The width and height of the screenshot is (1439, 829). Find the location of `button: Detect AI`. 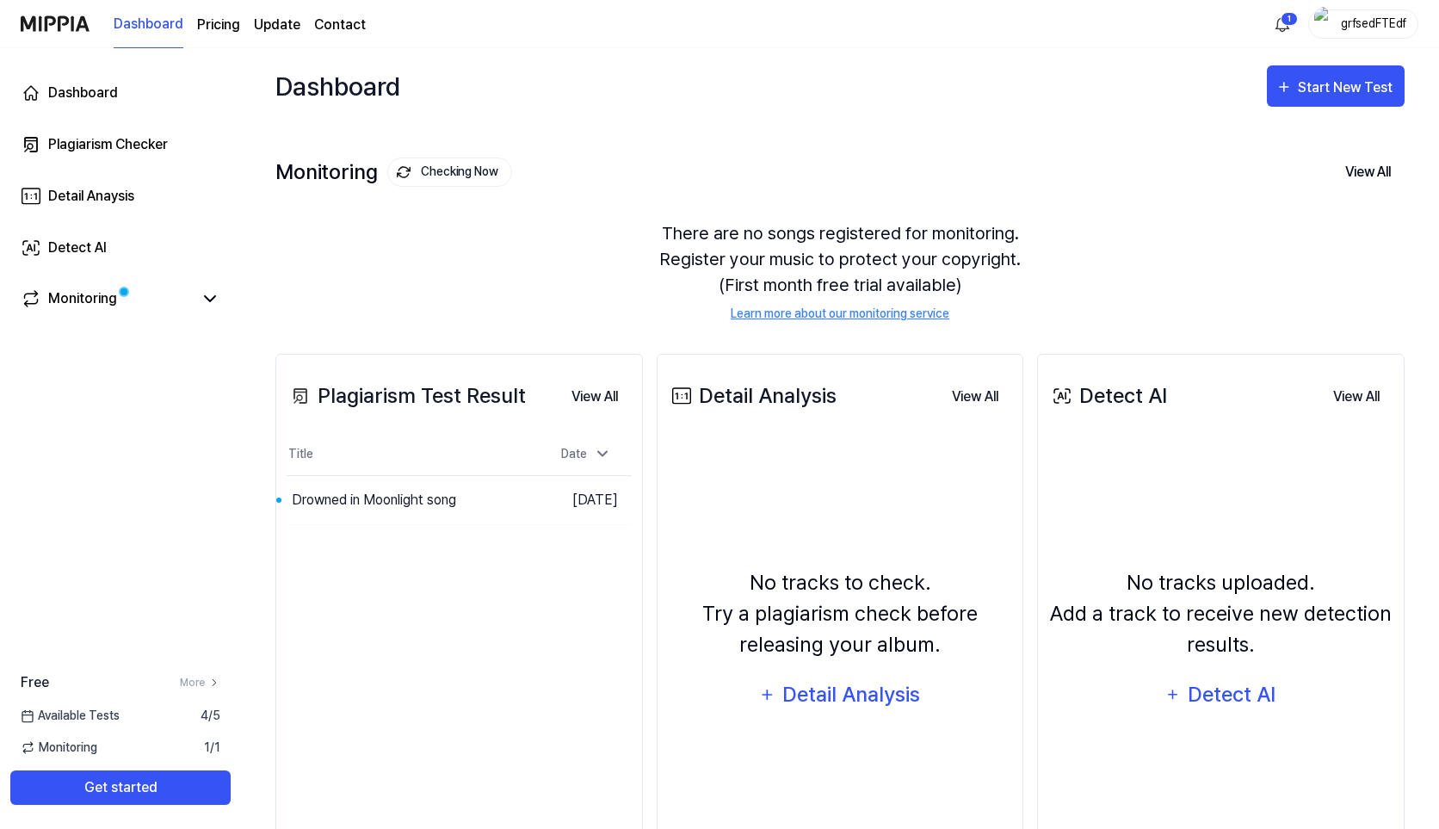

button: Detect AI is located at coordinates (1221, 695).